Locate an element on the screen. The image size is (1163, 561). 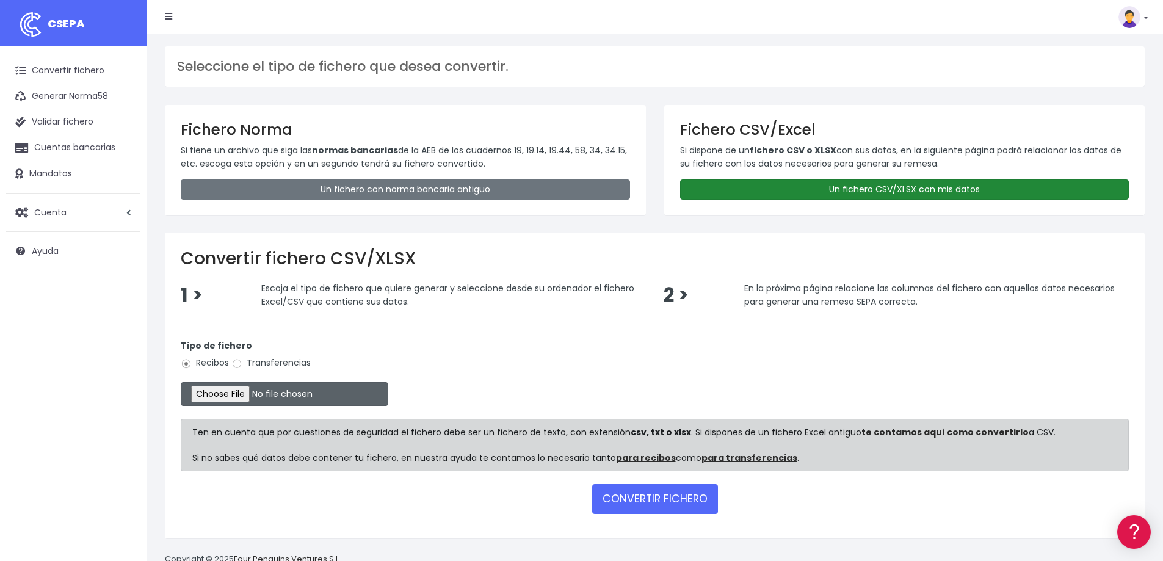
span: 2 > is located at coordinates (676, 295).